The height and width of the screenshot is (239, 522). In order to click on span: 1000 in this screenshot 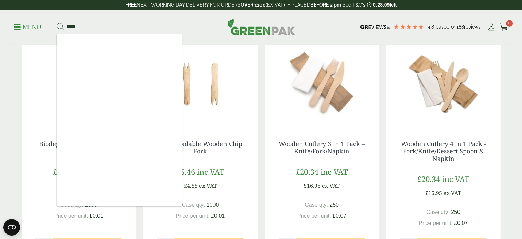, I will do `click(213, 204)`.